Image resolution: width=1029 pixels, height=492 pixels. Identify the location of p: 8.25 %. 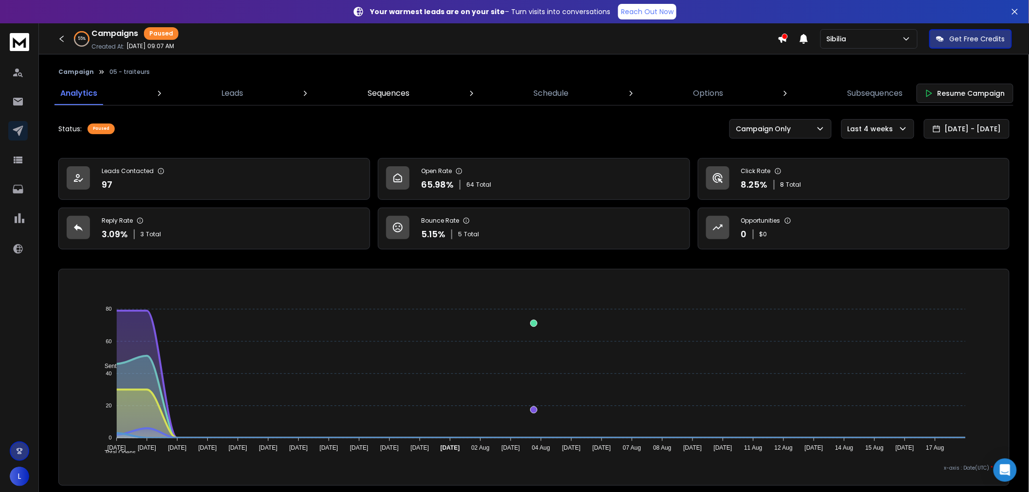
(754, 185).